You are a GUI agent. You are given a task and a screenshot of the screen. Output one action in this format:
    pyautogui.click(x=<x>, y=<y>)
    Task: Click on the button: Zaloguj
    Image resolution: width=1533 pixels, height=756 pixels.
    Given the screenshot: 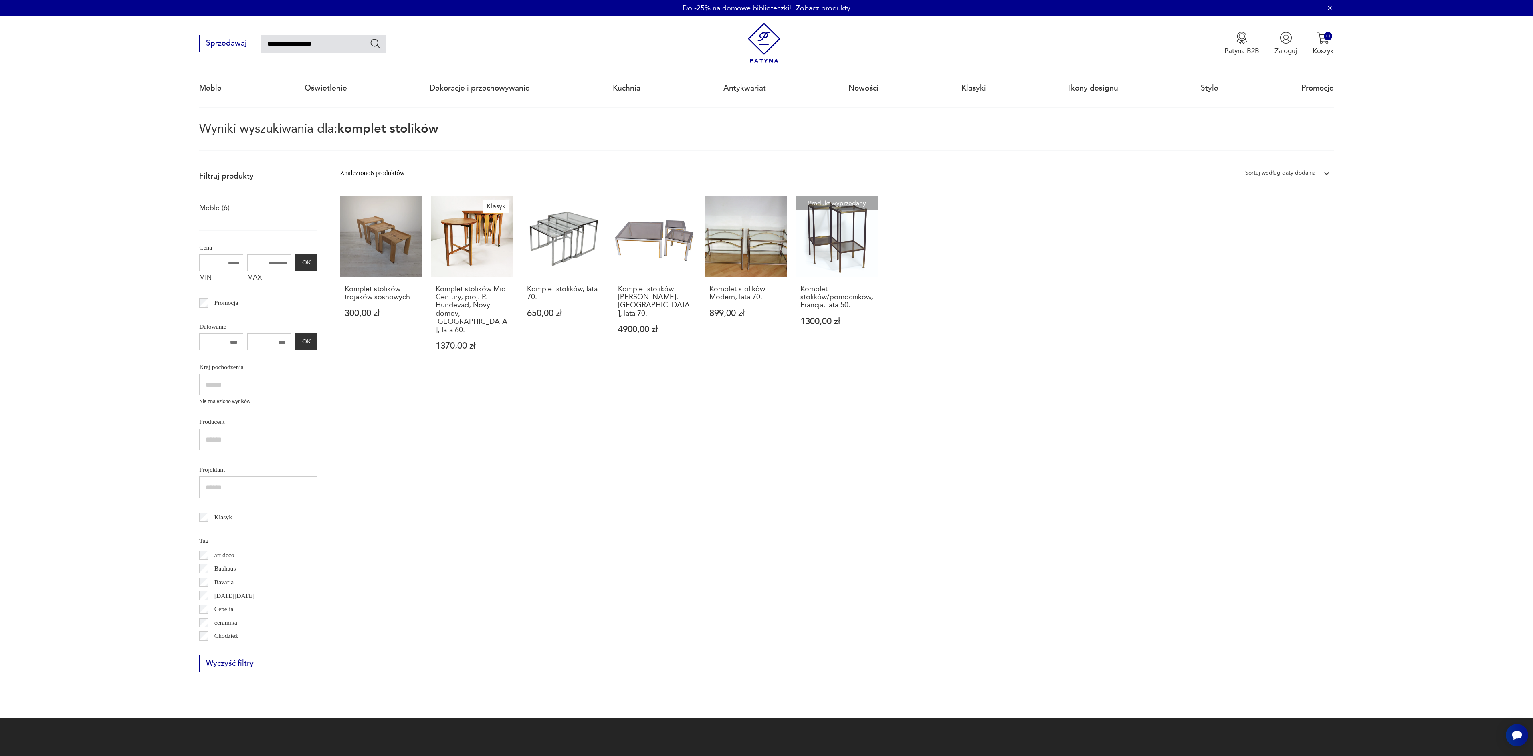 What is the action you would take?
    pyautogui.click(x=1286, y=44)
    